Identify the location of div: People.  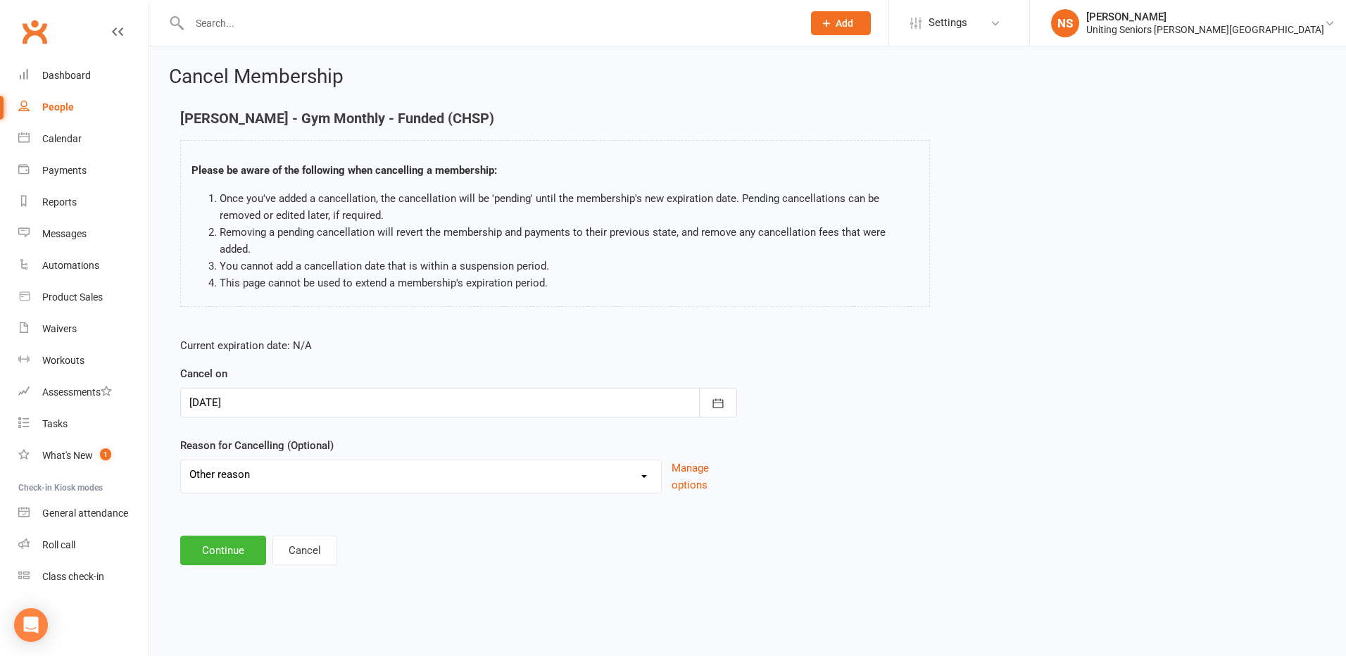
(58, 107).